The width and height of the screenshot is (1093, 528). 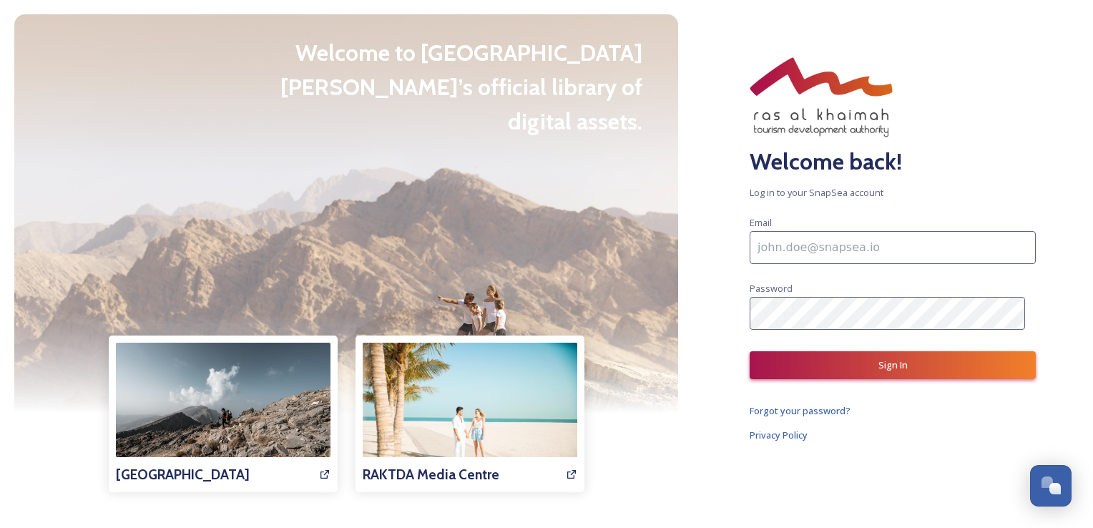 What do you see at coordinates (893, 192) in the screenshot?
I see `span: Log in to your SnapSea account` at bounding box center [893, 192].